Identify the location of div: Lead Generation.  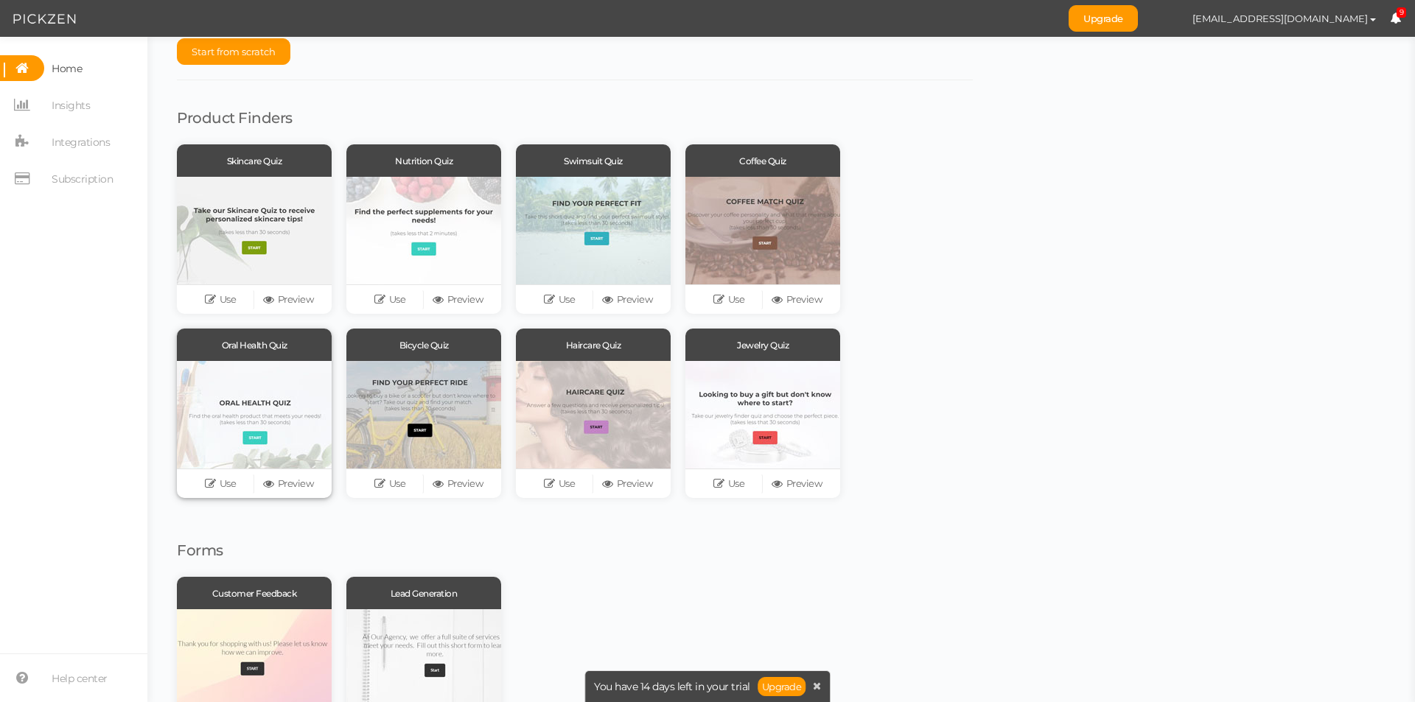
(424, 593).